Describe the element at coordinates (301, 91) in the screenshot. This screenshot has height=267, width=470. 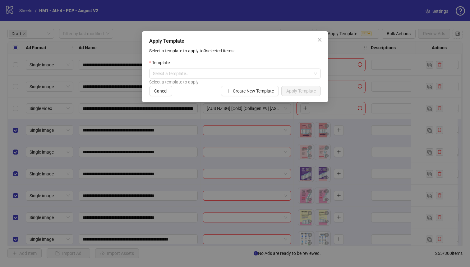
I see `button: Apply Template` at that location.